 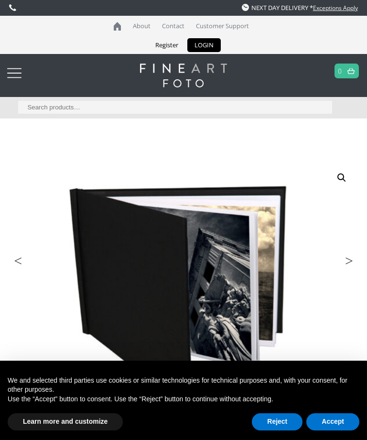 What do you see at coordinates (12, 8) in the screenshot?
I see `img: phone.svg` at bounding box center [12, 8].